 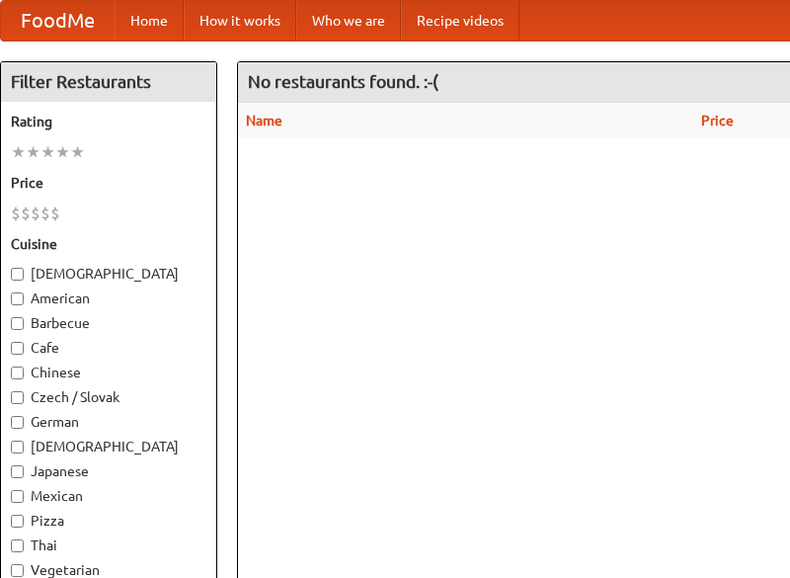 What do you see at coordinates (17, 471) in the screenshot?
I see `input: Japanese` at bounding box center [17, 471].